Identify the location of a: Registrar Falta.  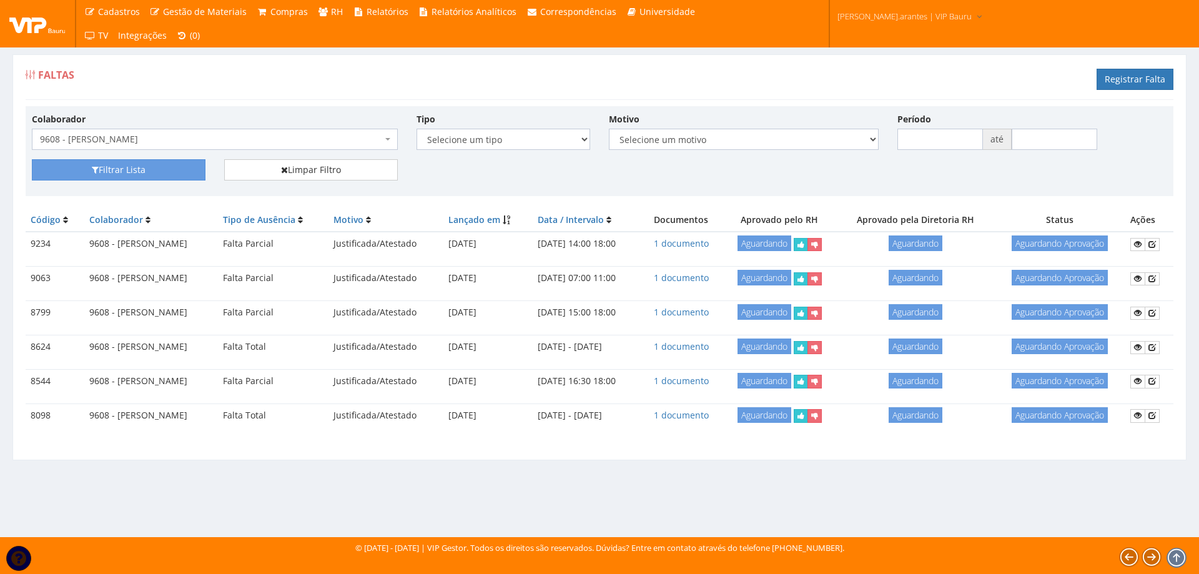
(1135, 79).